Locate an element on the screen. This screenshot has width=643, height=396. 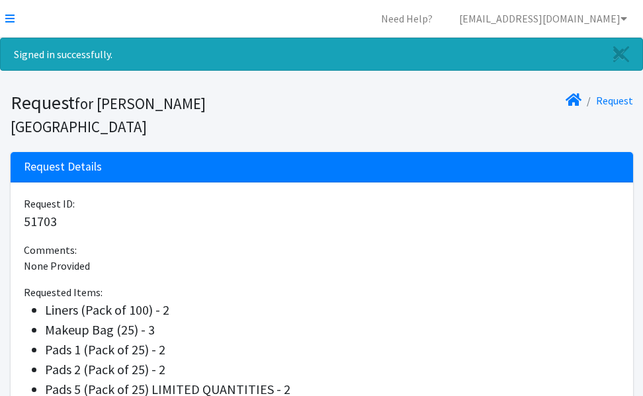
li: Pads 1 (Pack of 25) - 2 is located at coordinates (332, 350).